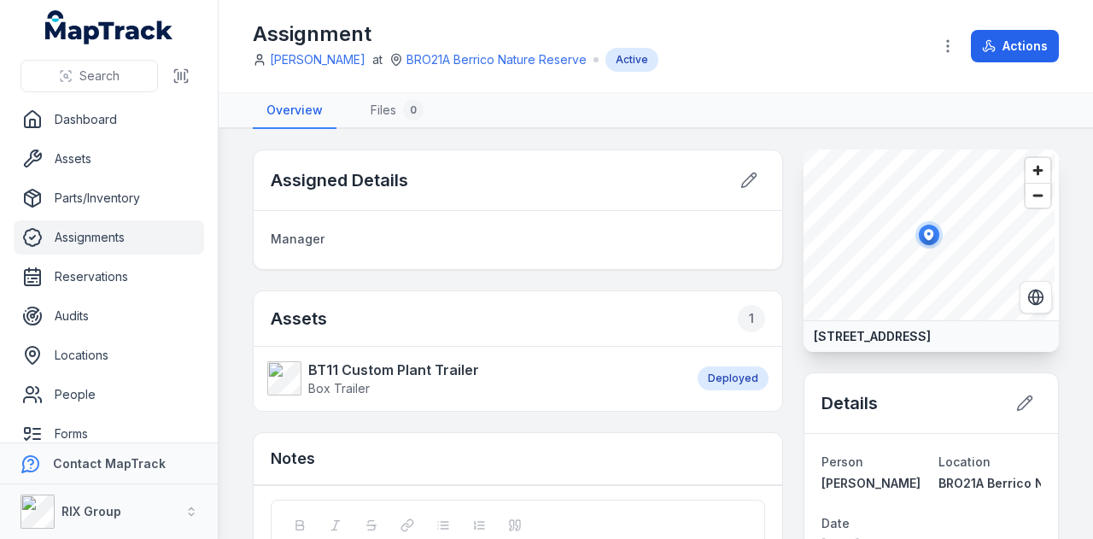 The width and height of the screenshot is (1093, 539). What do you see at coordinates (964, 461) in the screenshot?
I see `span: Location` at bounding box center [964, 461].